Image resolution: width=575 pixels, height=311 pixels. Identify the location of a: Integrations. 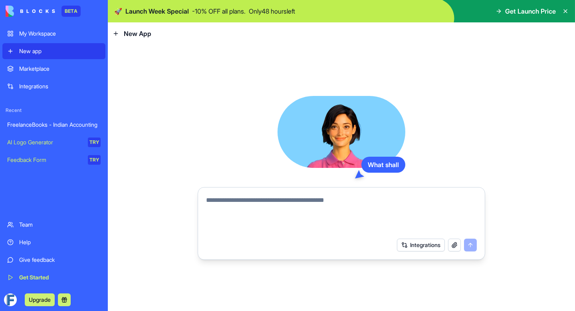
(54, 86).